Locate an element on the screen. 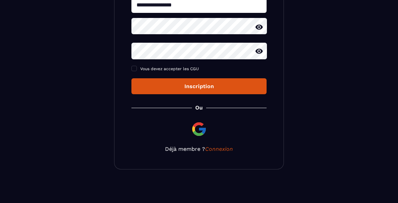 This screenshot has height=203, width=398. span: Vous devez accepter les CGU is located at coordinates (169, 69).